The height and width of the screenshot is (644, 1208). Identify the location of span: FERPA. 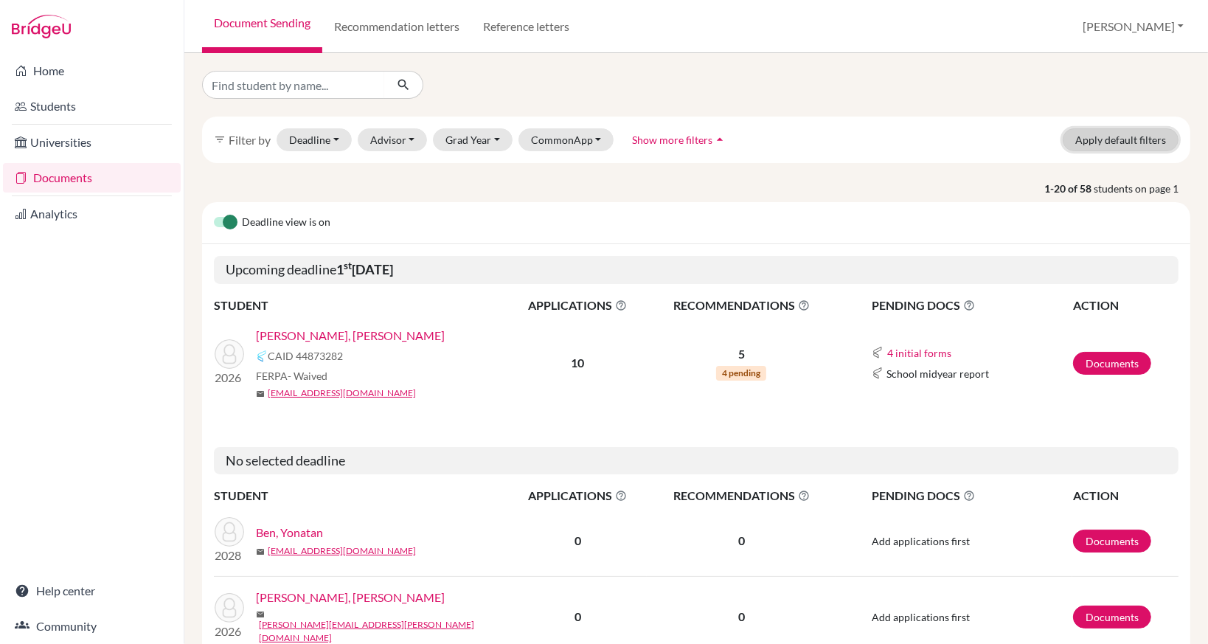
(291, 376).